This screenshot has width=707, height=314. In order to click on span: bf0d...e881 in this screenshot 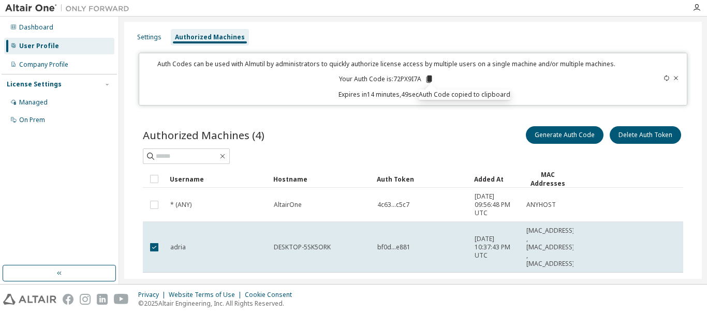, I will do `click(394, 247)`.